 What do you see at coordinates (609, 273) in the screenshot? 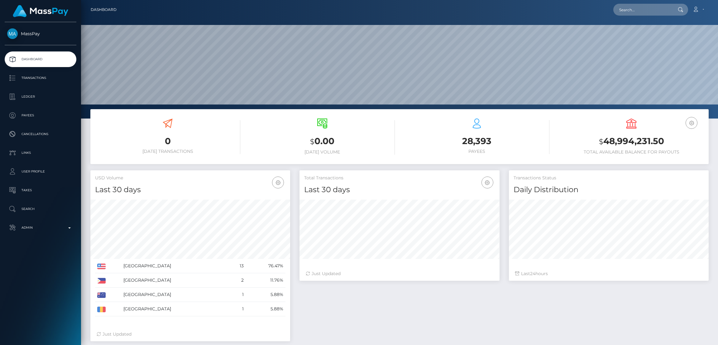
I see `div: Last hours` at bounding box center [609, 273].